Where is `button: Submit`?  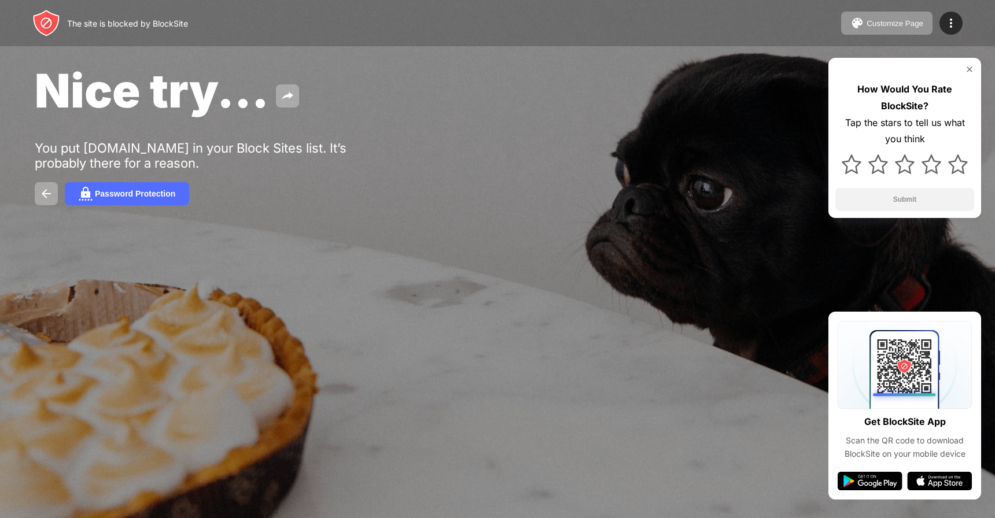
button: Submit is located at coordinates (905, 200).